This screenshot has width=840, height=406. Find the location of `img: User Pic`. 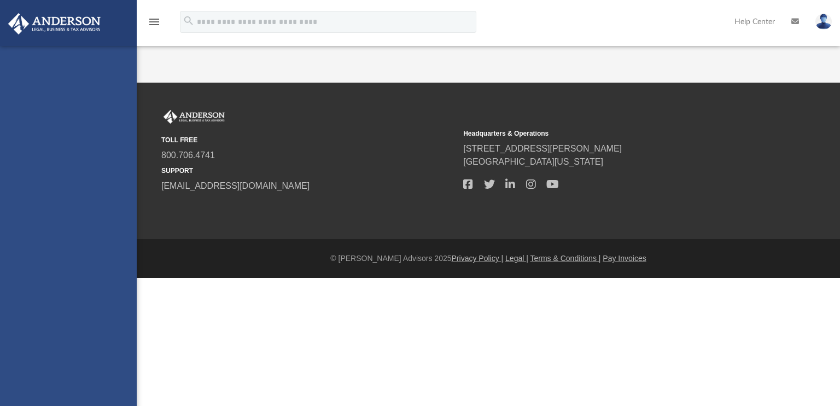

img: User Pic is located at coordinates (824, 21).